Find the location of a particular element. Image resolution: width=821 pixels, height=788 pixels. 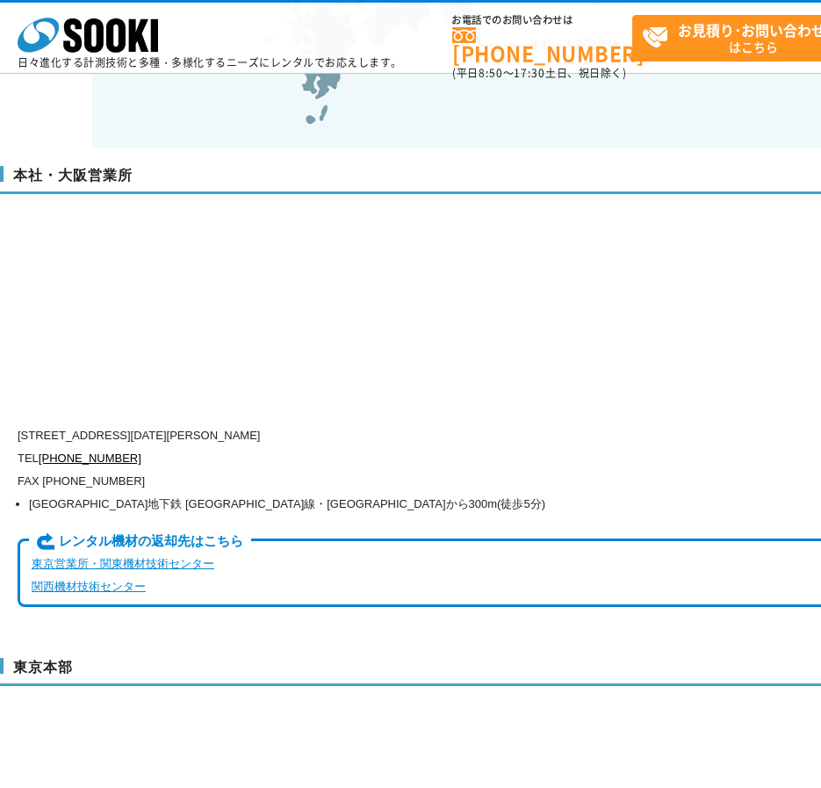

span: 17:30 is located at coordinates (530, 73).